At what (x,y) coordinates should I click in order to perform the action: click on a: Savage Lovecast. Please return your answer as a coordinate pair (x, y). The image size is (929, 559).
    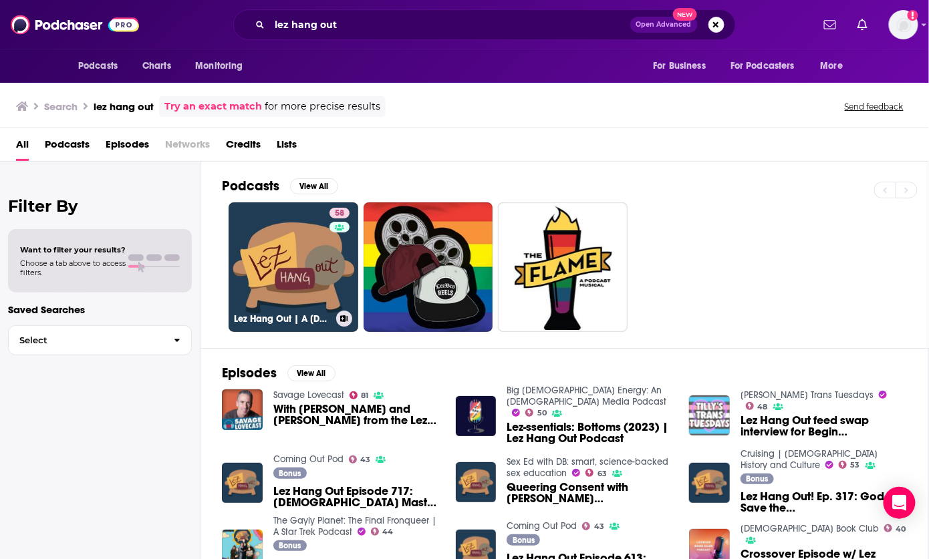
    Looking at the image, I should click on (309, 395).